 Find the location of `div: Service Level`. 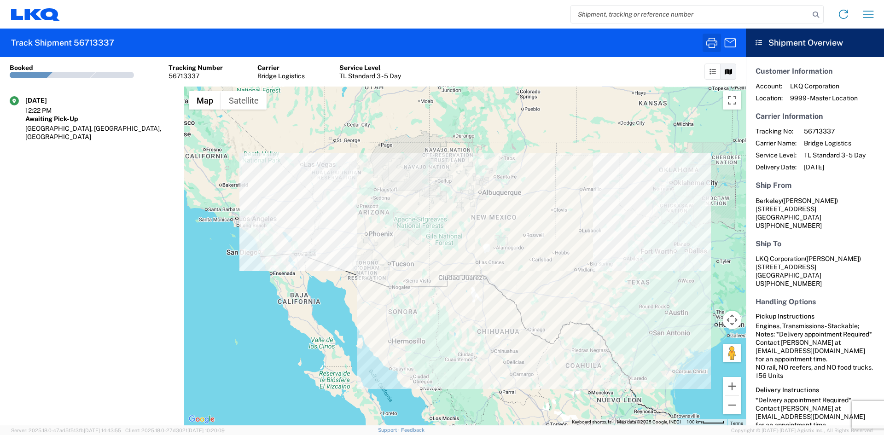

div: Service Level is located at coordinates (370, 68).